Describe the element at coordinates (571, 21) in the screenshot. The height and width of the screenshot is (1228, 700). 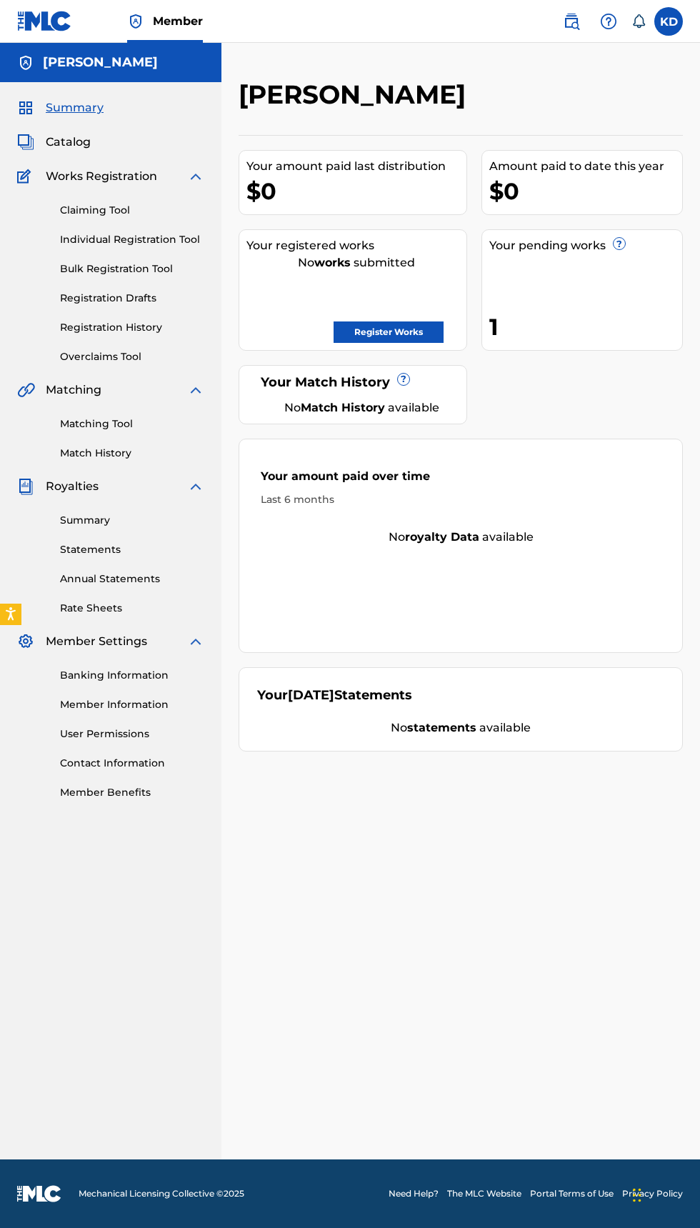
I see `a: Public Search` at that location.